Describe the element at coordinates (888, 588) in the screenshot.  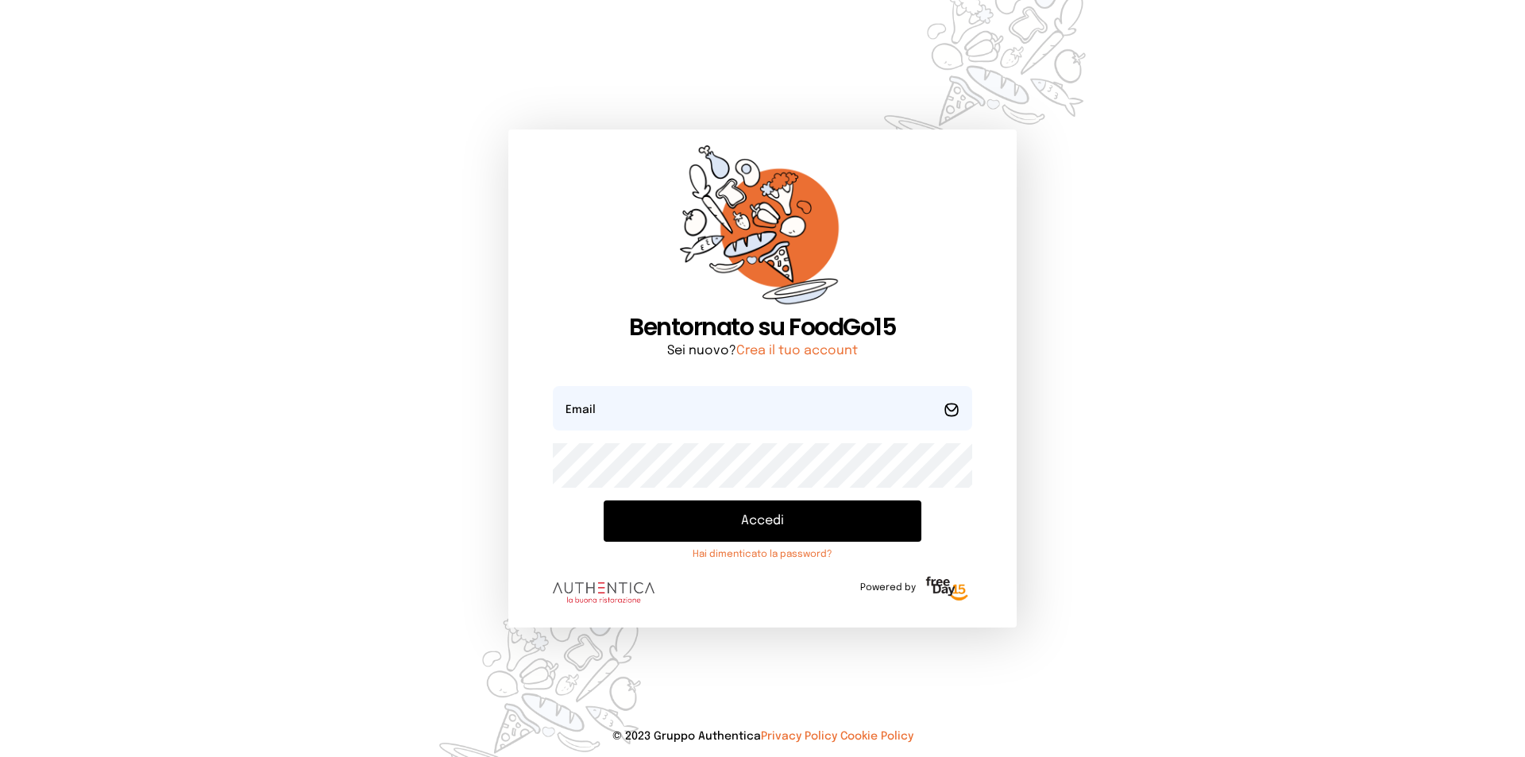
I see `span: Powered by` at that location.